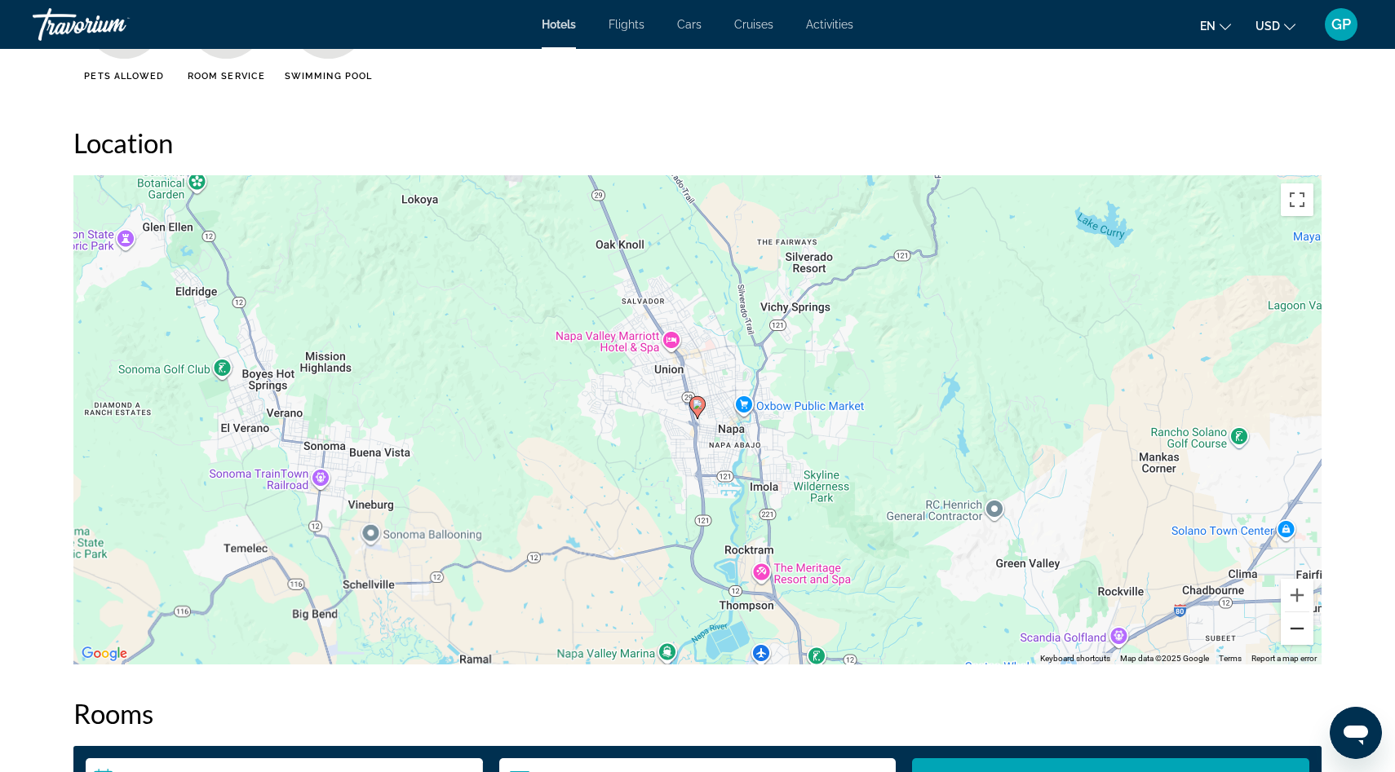 The image size is (1395, 772). What do you see at coordinates (1297, 595) in the screenshot?
I see `button: Zoom in` at bounding box center [1297, 595].